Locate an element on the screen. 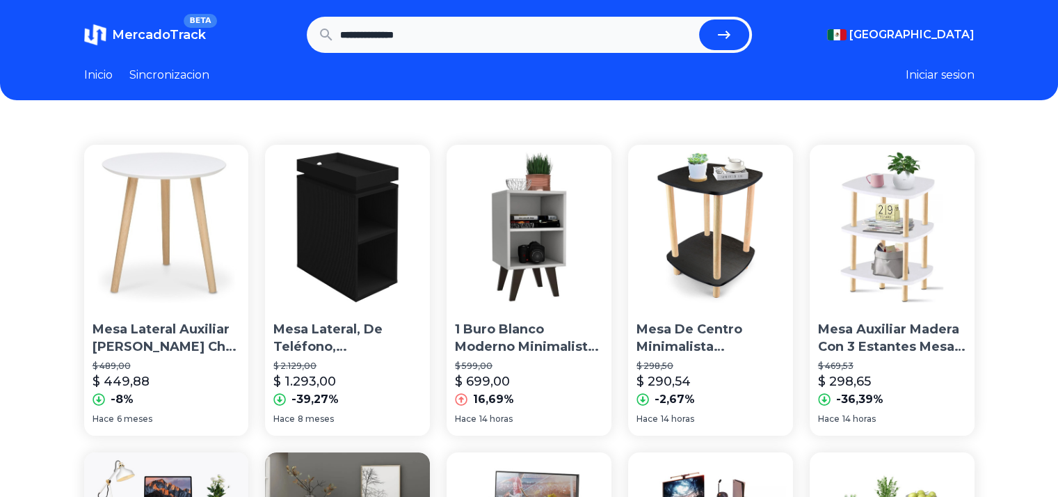 This screenshot has width=1058, height=497. p: $ 298,65 is located at coordinates (845, 381).